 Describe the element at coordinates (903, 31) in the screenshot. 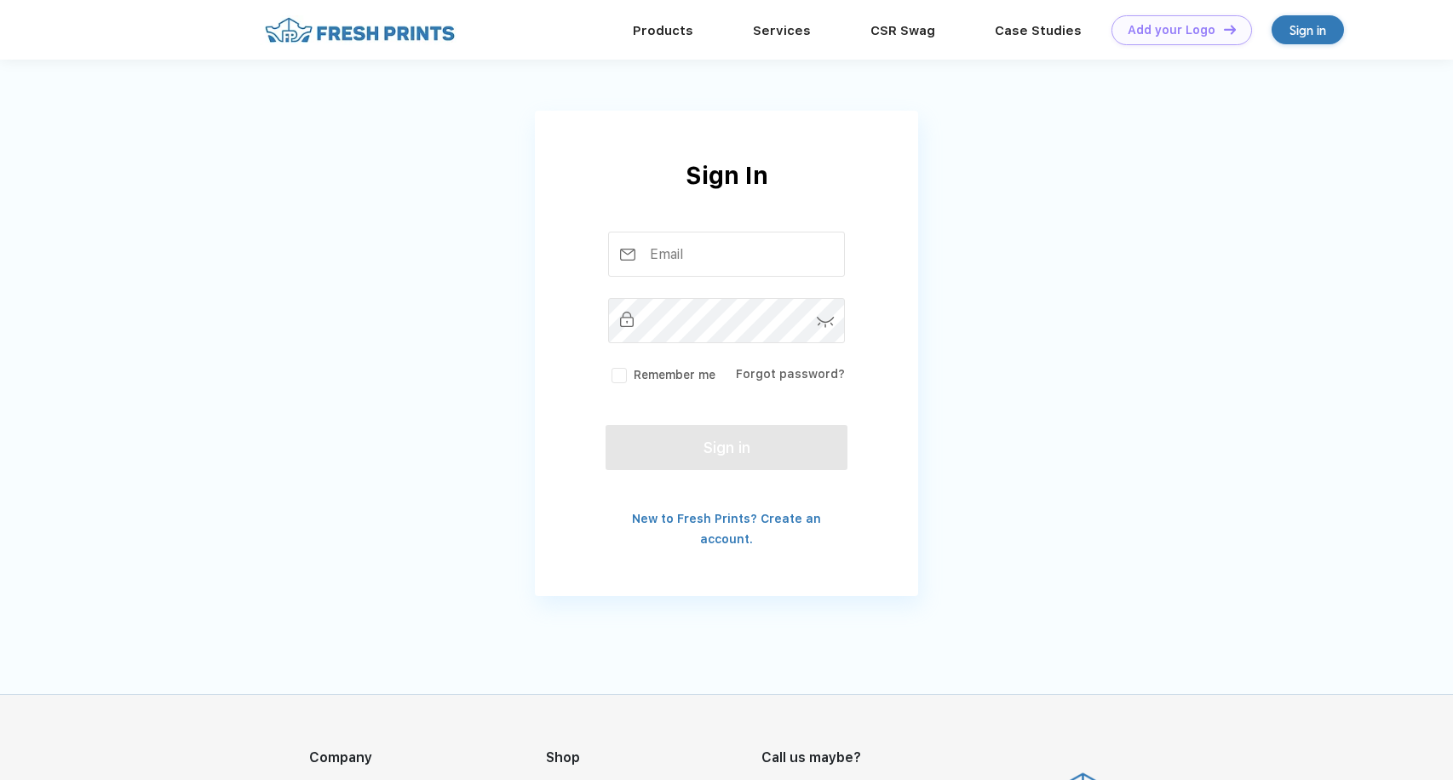

I see `a: CSR Swag` at that location.